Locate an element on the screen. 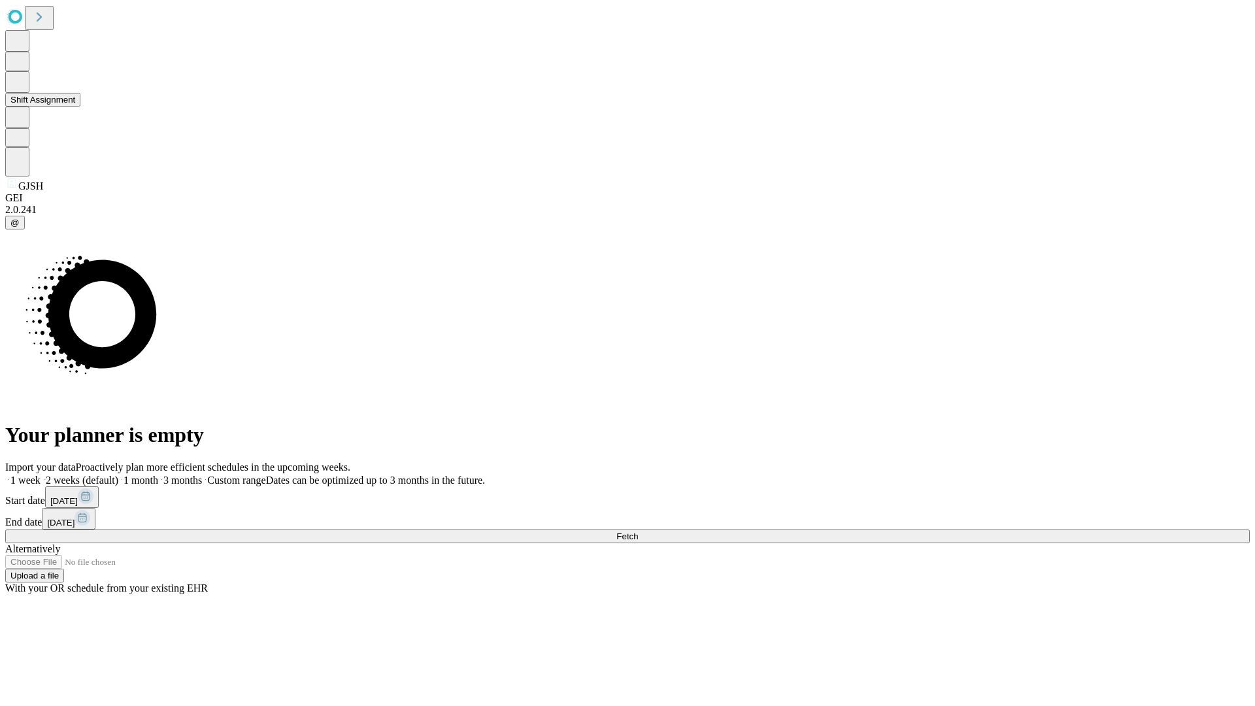 This screenshot has width=1255, height=706. span: Custom range is located at coordinates (236, 480).